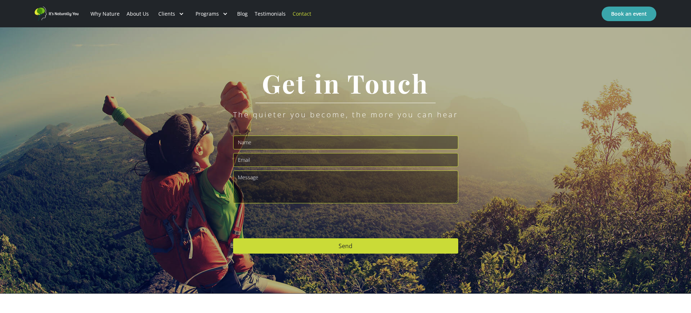 The height and width of the screenshot is (313, 691). What do you see at coordinates (345, 160) in the screenshot?
I see `input: Email` at bounding box center [345, 160].